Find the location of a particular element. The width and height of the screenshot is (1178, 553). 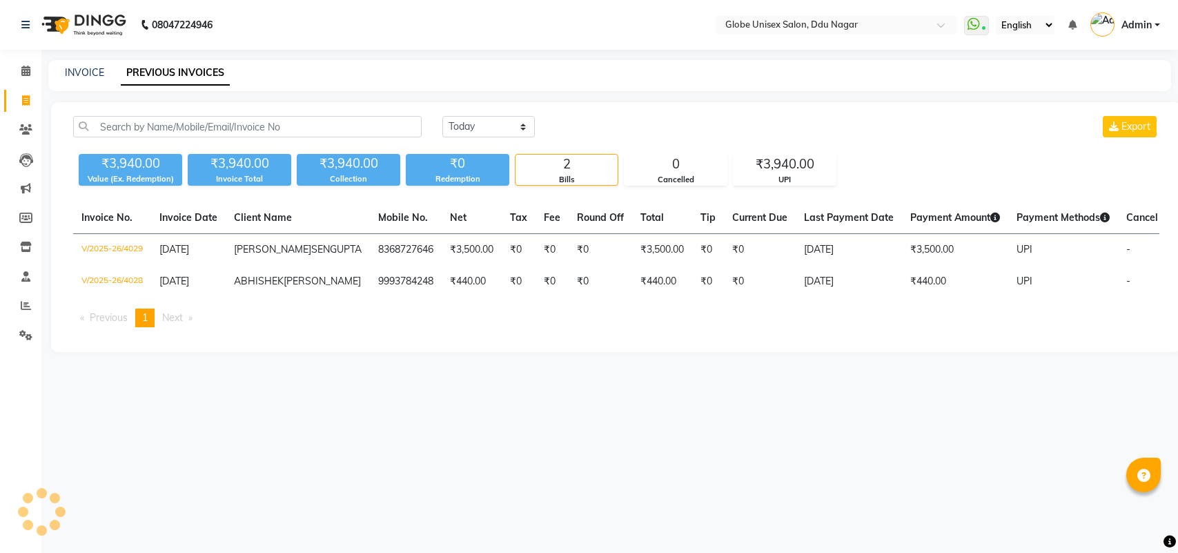

span: ABHISHEK is located at coordinates (259, 281).